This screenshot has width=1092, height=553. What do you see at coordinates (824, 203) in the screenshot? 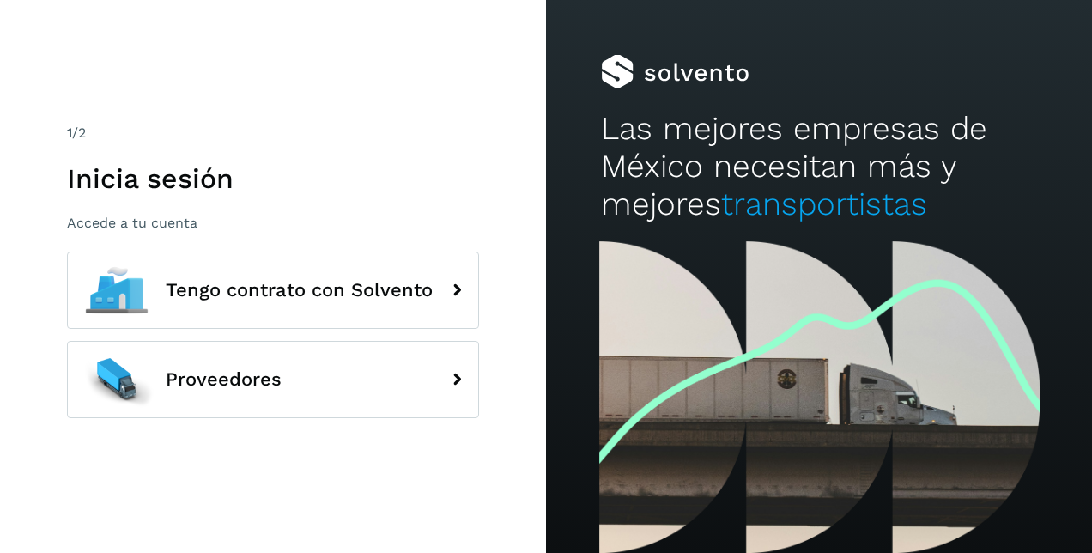
I see `span: transportistas` at bounding box center [824, 203].